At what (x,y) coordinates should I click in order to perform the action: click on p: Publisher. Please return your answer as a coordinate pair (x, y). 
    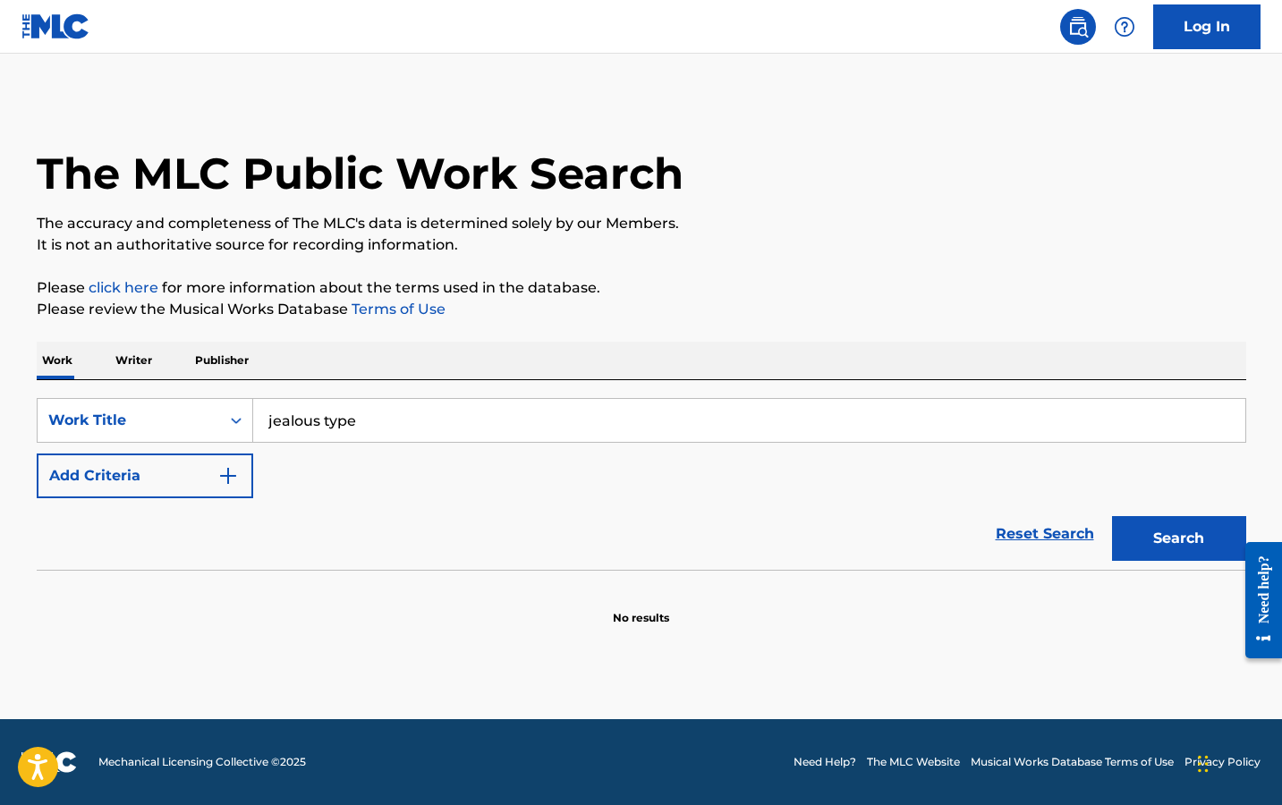
    Looking at the image, I should click on (222, 361).